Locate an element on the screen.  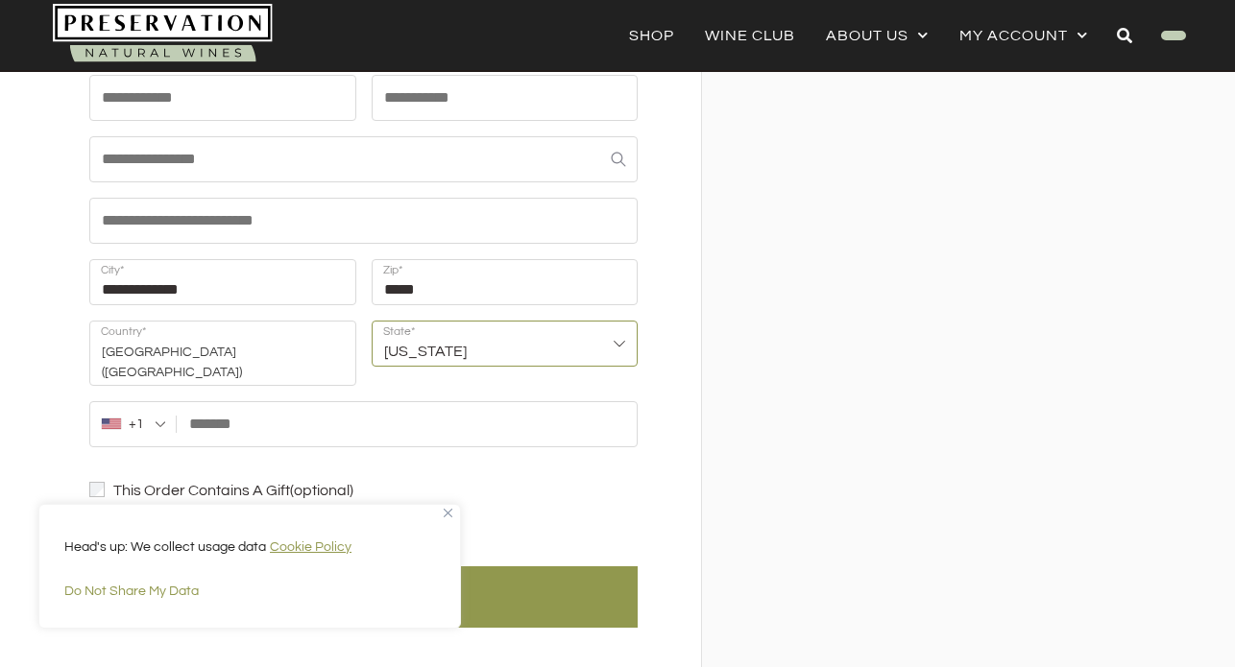
button: Do Not Share My Data is located at coordinates (250, 591).